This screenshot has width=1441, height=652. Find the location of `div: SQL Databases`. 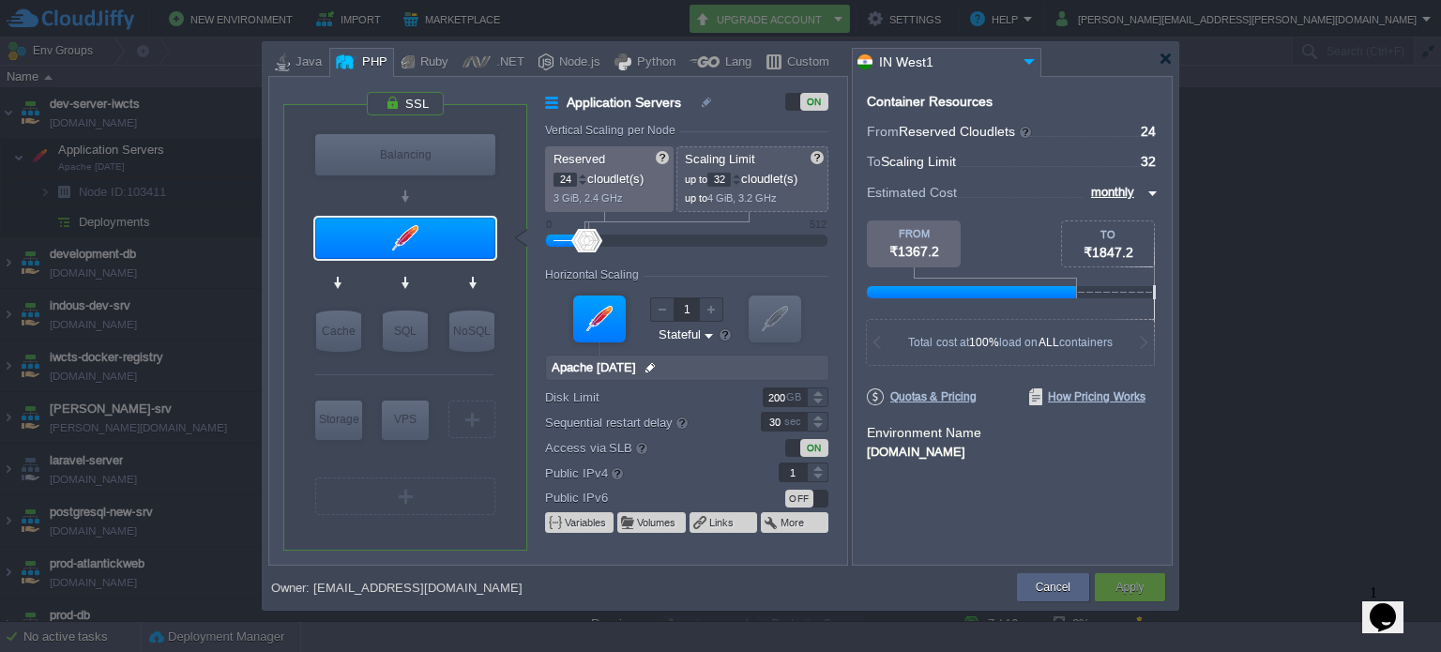

div: SQL Databases is located at coordinates (405, 331).